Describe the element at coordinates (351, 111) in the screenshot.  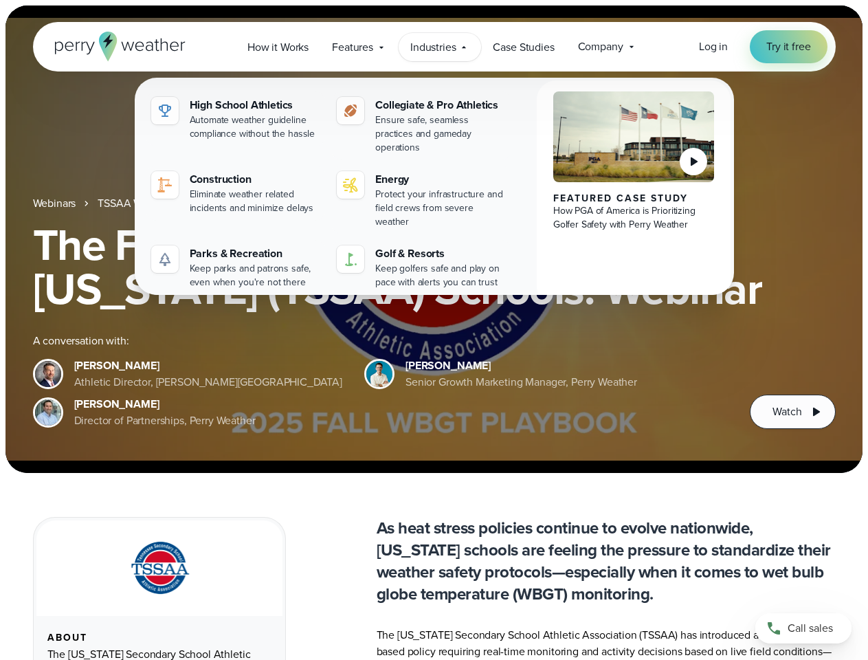
I see `img: proathletics-icon@2x-1.svg` at that location.